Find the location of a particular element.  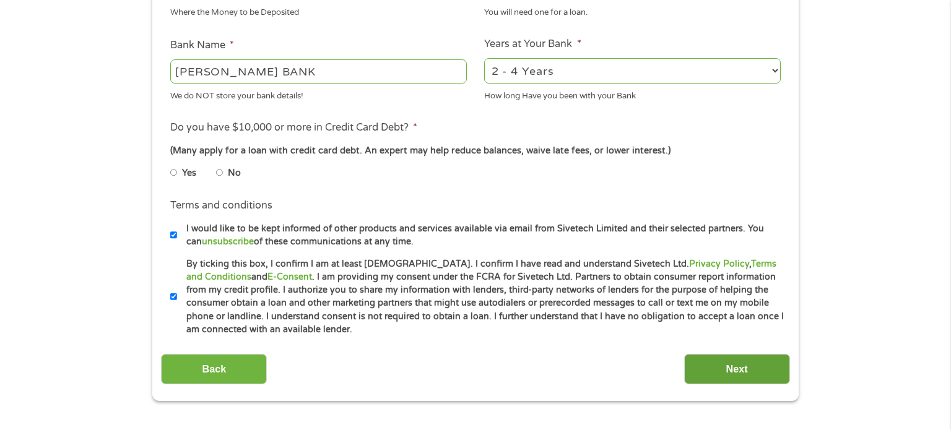

input: Next is located at coordinates (737, 369).